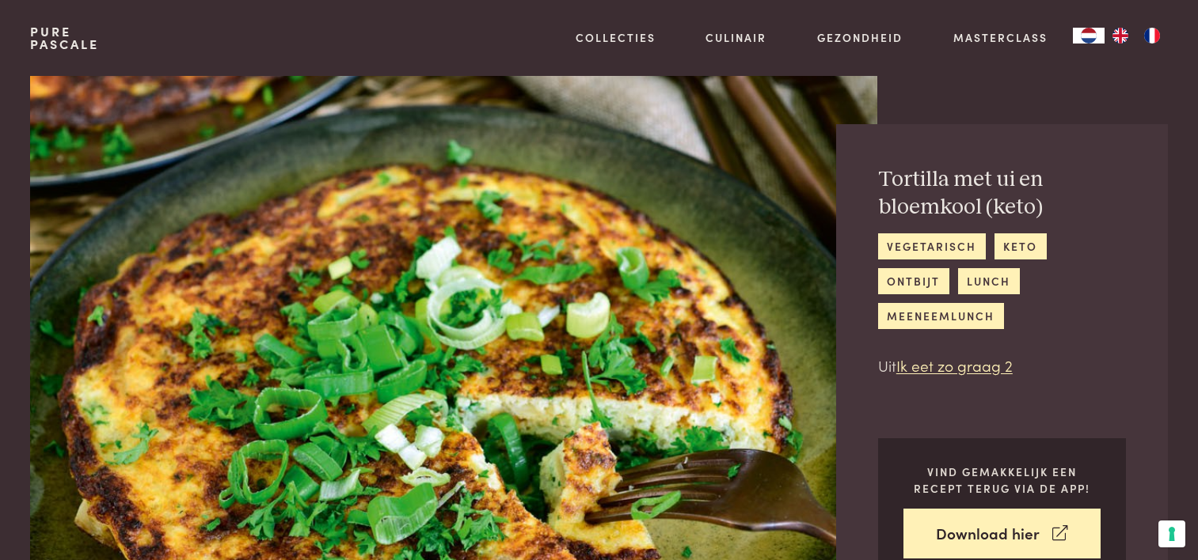 This screenshot has height=560, width=1198. What do you see at coordinates (1000, 37) in the screenshot?
I see `a: Masterclass` at bounding box center [1000, 37].